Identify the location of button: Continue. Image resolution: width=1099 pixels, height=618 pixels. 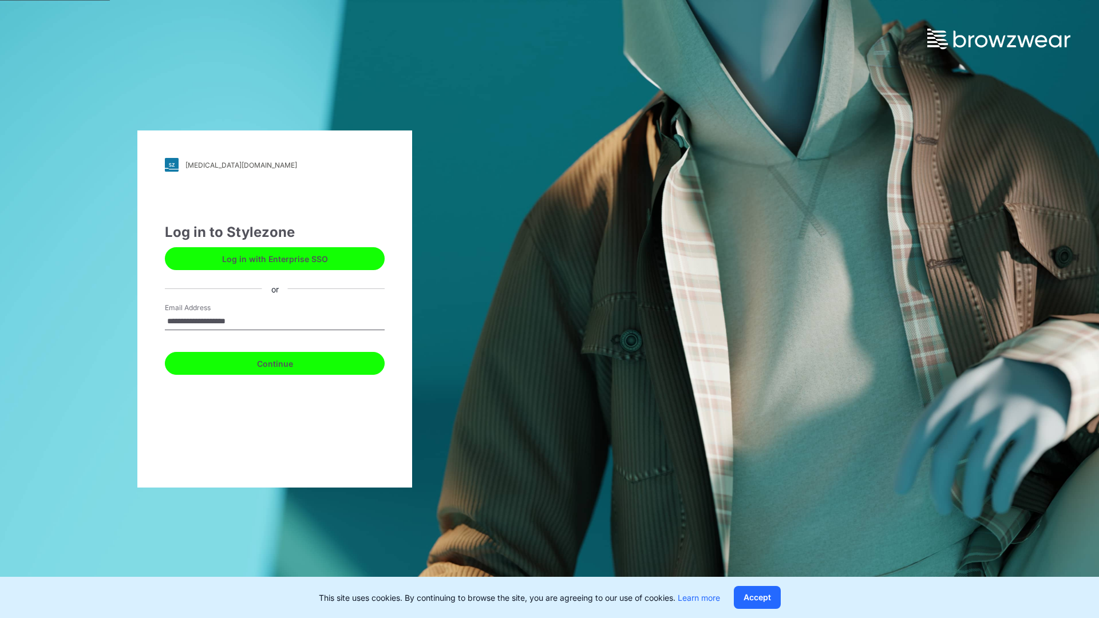
(275, 364).